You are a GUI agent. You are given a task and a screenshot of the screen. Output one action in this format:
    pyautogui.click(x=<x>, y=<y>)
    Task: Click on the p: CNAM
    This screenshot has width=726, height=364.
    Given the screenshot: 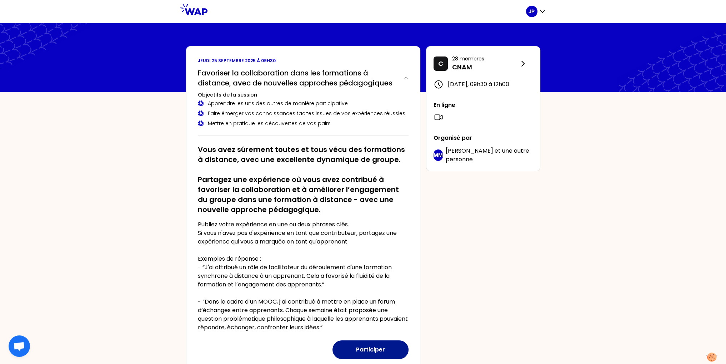 What is the action you would take?
    pyautogui.click(x=485, y=67)
    